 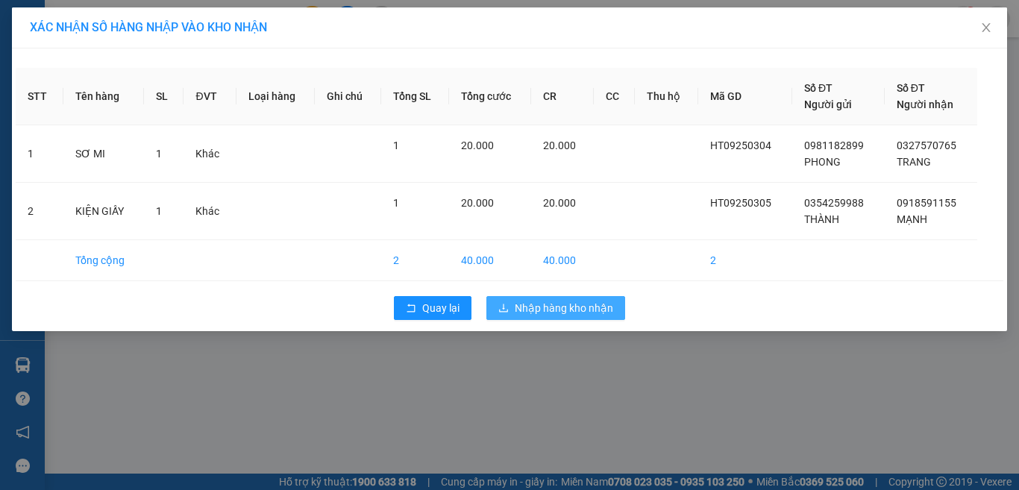 What do you see at coordinates (986, 28) in the screenshot?
I see `span: close` at bounding box center [986, 28].